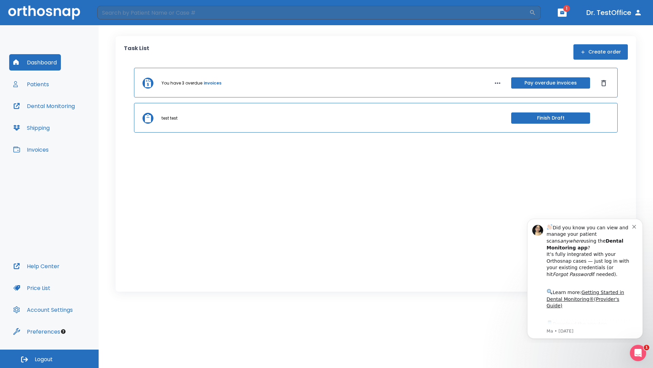 This screenshot has height=368, width=653. I want to click on a: Price List, so click(32, 288).